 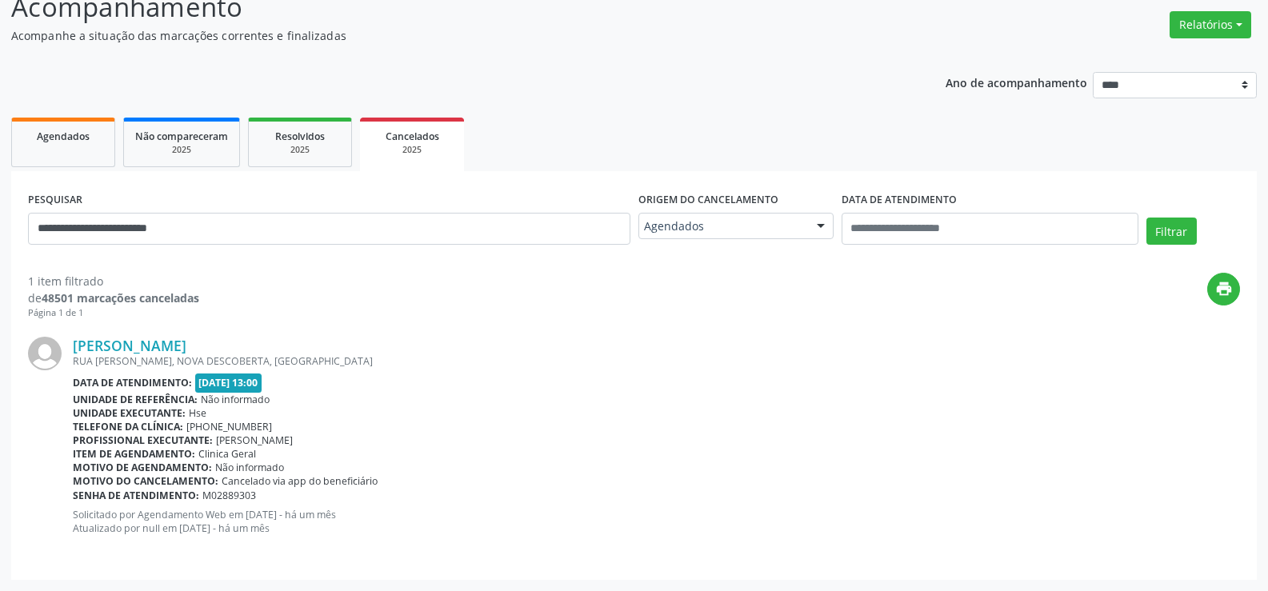 What do you see at coordinates (45, 354) in the screenshot?
I see `img: img` at bounding box center [45, 354].